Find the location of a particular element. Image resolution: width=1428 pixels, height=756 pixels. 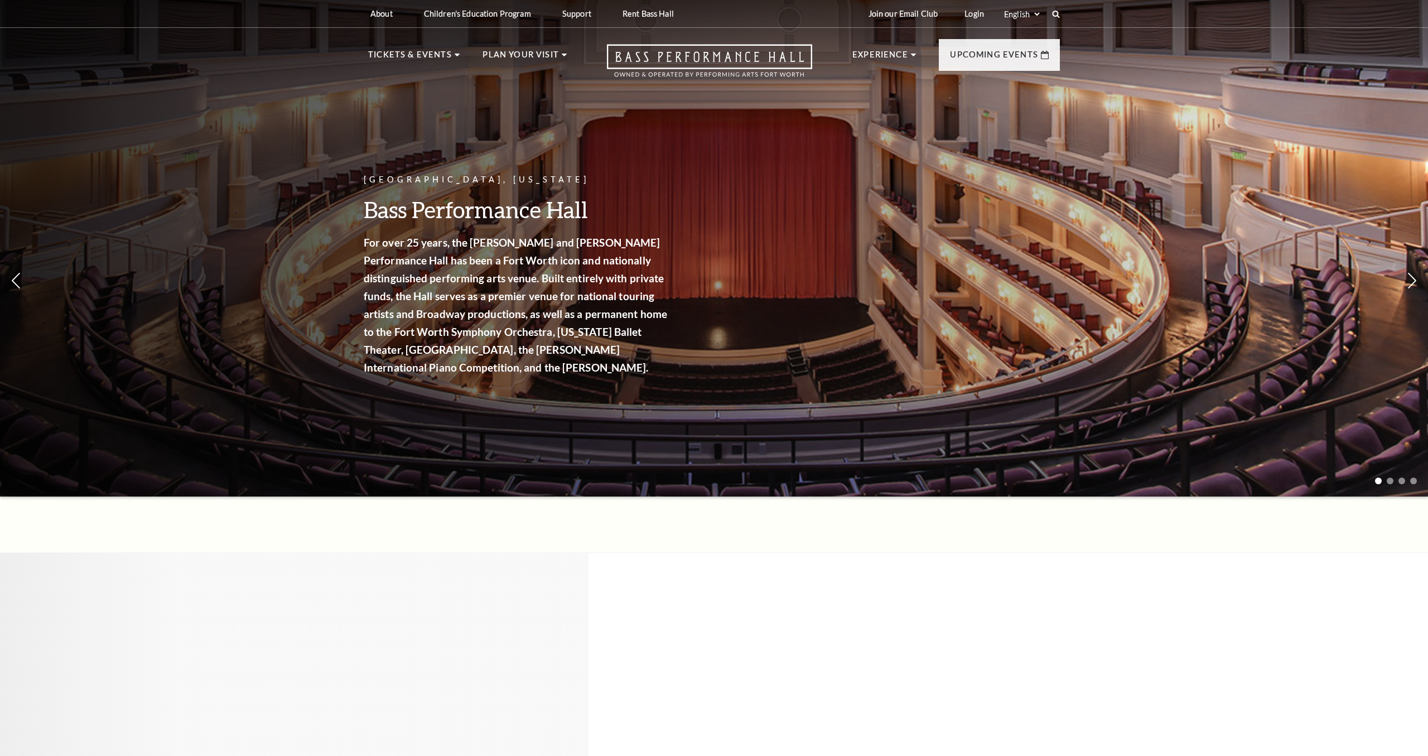

p: Experience is located at coordinates (880, 58).